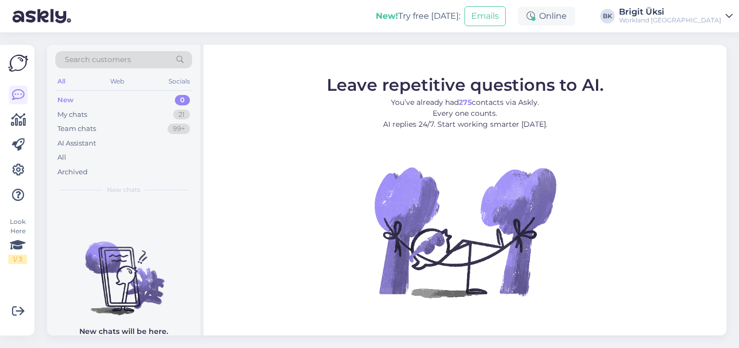 This screenshot has height=348, width=739. What do you see at coordinates (546, 16) in the screenshot?
I see `div: Online` at bounding box center [546, 16].